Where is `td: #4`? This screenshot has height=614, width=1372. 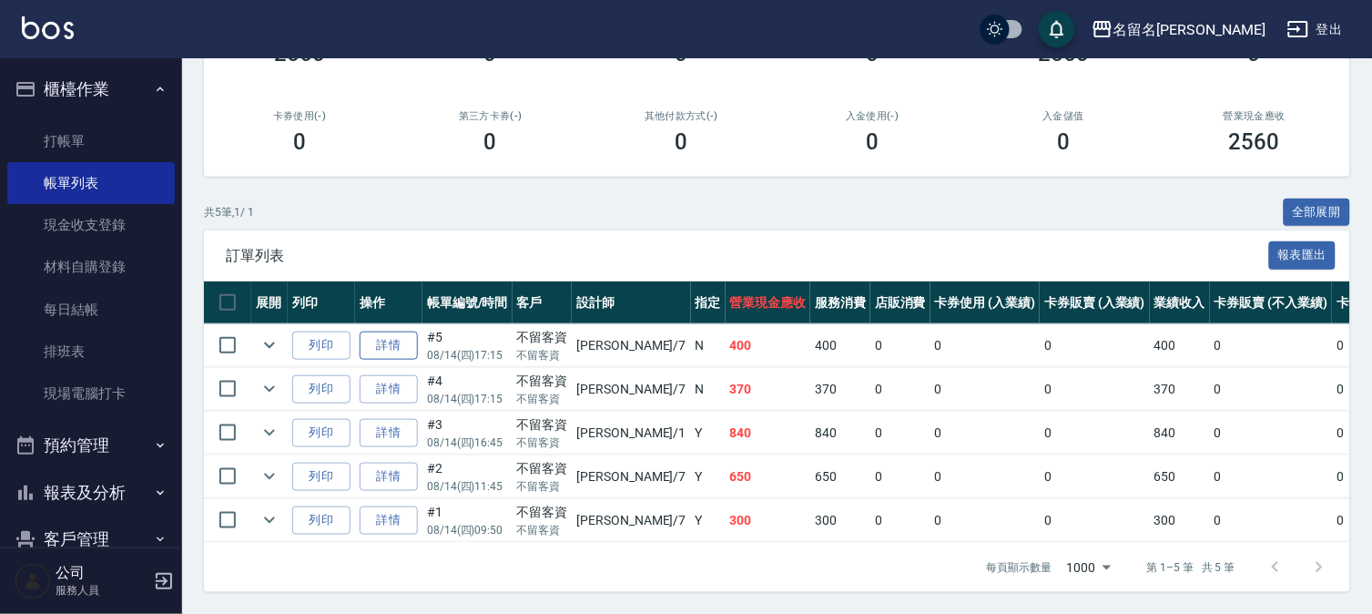
td: #4 is located at coordinates (467, 389).